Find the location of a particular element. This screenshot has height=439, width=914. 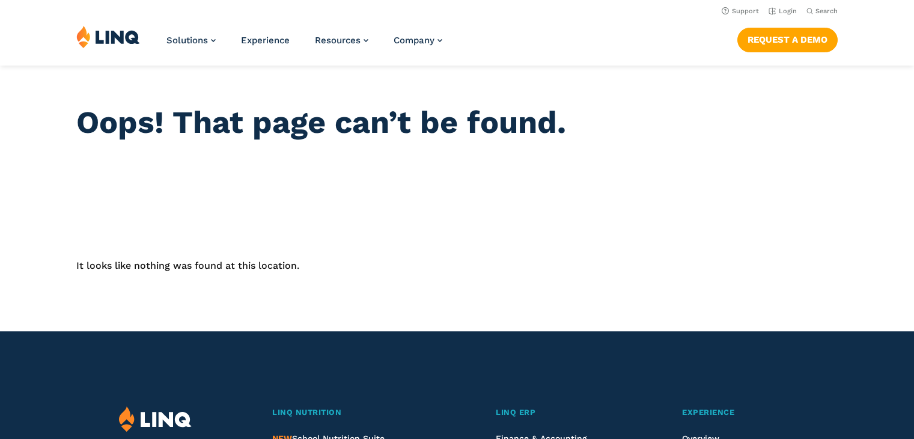

span: Solutions is located at coordinates (187, 40).